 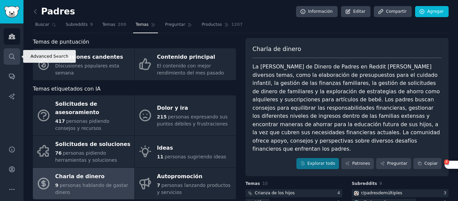 I want to click on font: 7, so click(x=158, y=185).